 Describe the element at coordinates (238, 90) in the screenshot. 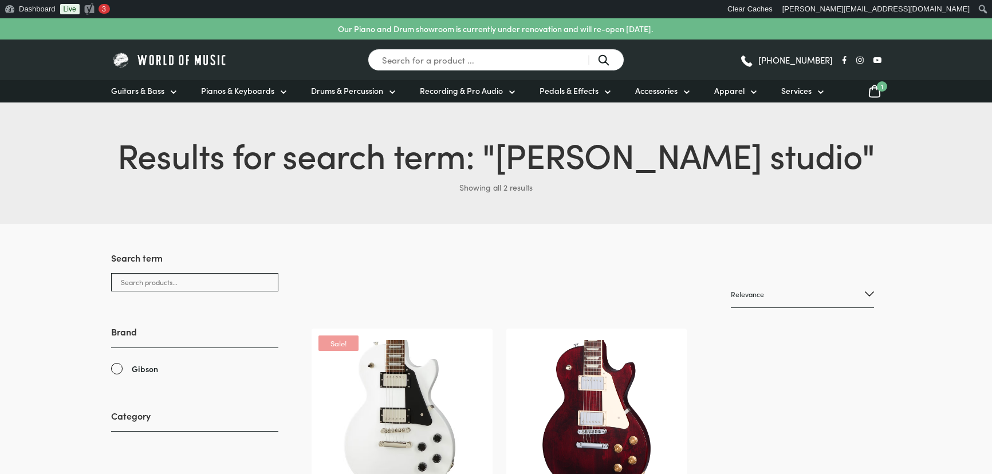

I see `span: Pianos & Keyboards` at that location.